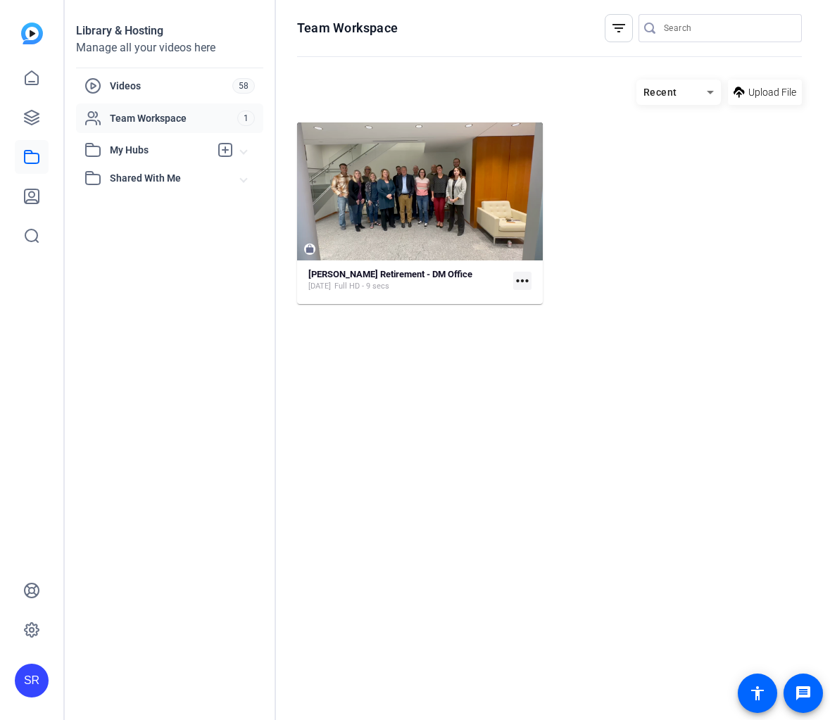 The image size is (830, 720). What do you see at coordinates (171, 86) in the screenshot?
I see `span: Videos` at bounding box center [171, 86].